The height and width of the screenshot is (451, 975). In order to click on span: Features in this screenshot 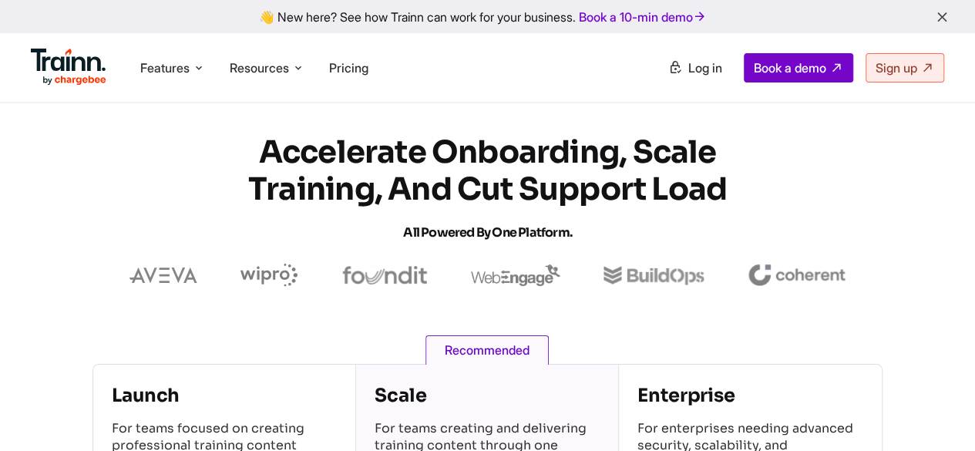, I will do `click(165, 68)`.